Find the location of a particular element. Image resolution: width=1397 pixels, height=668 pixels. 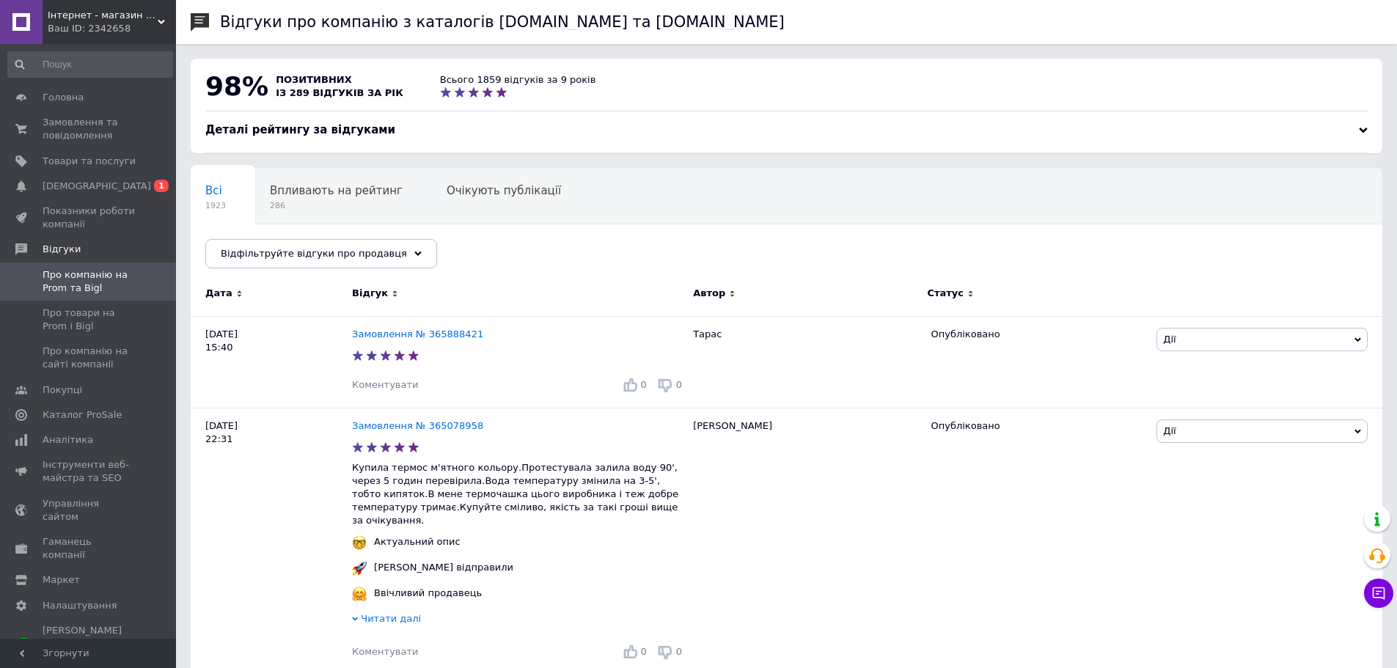

img: :hugging_face: is located at coordinates (359, 594).